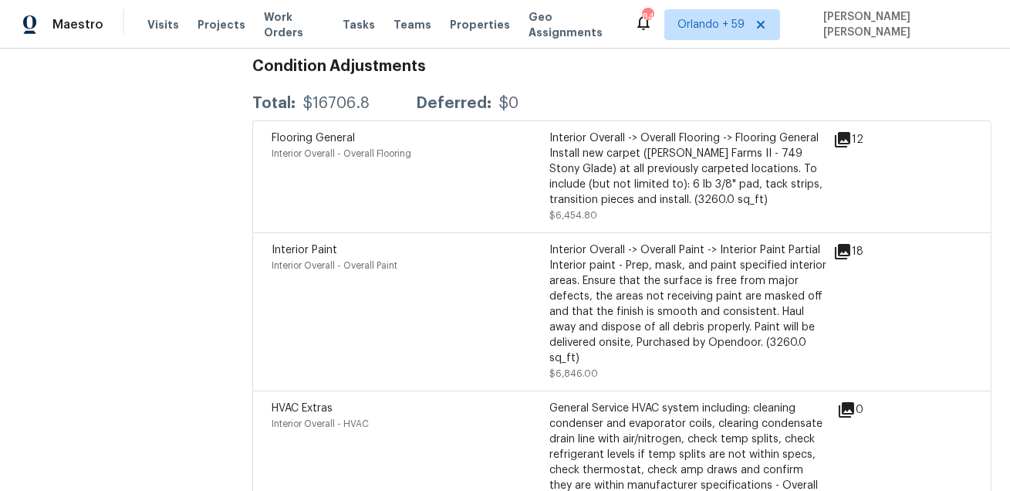 This screenshot has height=491, width=1010. I want to click on span: Properties, so click(481, 25).